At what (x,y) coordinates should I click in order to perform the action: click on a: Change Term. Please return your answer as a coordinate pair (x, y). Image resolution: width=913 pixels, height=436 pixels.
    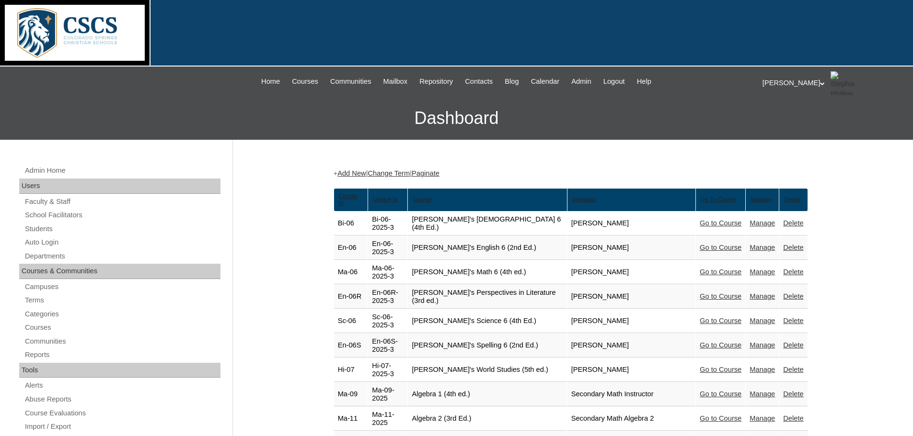
    Looking at the image, I should click on (388, 173).